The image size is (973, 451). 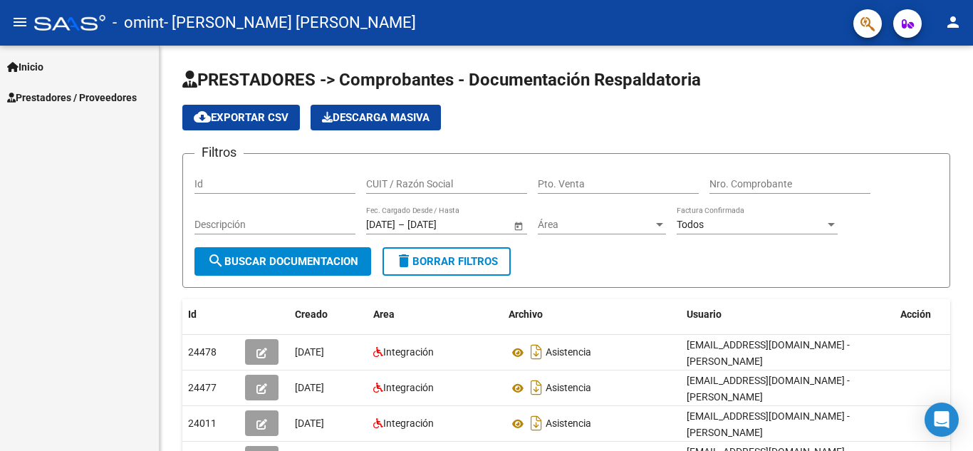 What do you see at coordinates (704, 314) in the screenshot?
I see `span: Usuario` at bounding box center [704, 314].